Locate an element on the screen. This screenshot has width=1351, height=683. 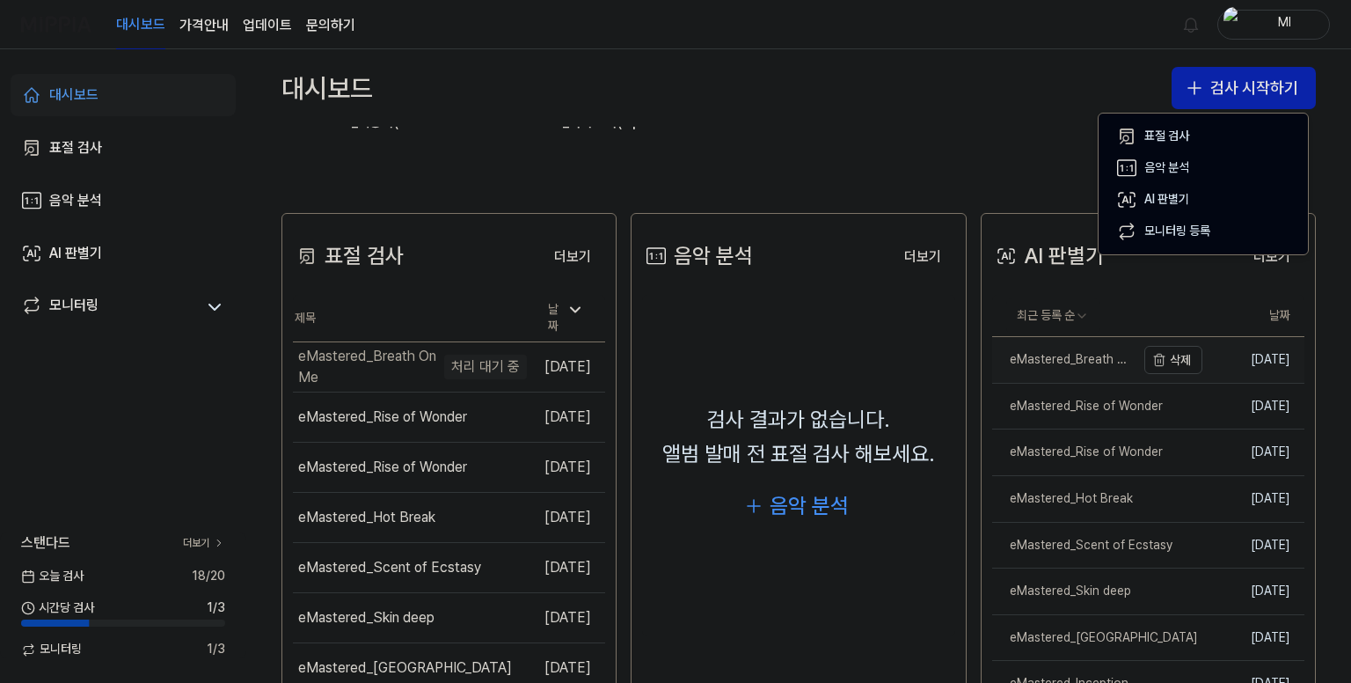
a: eMastered_Scent of Ecstasy is located at coordinates (1097, 545).